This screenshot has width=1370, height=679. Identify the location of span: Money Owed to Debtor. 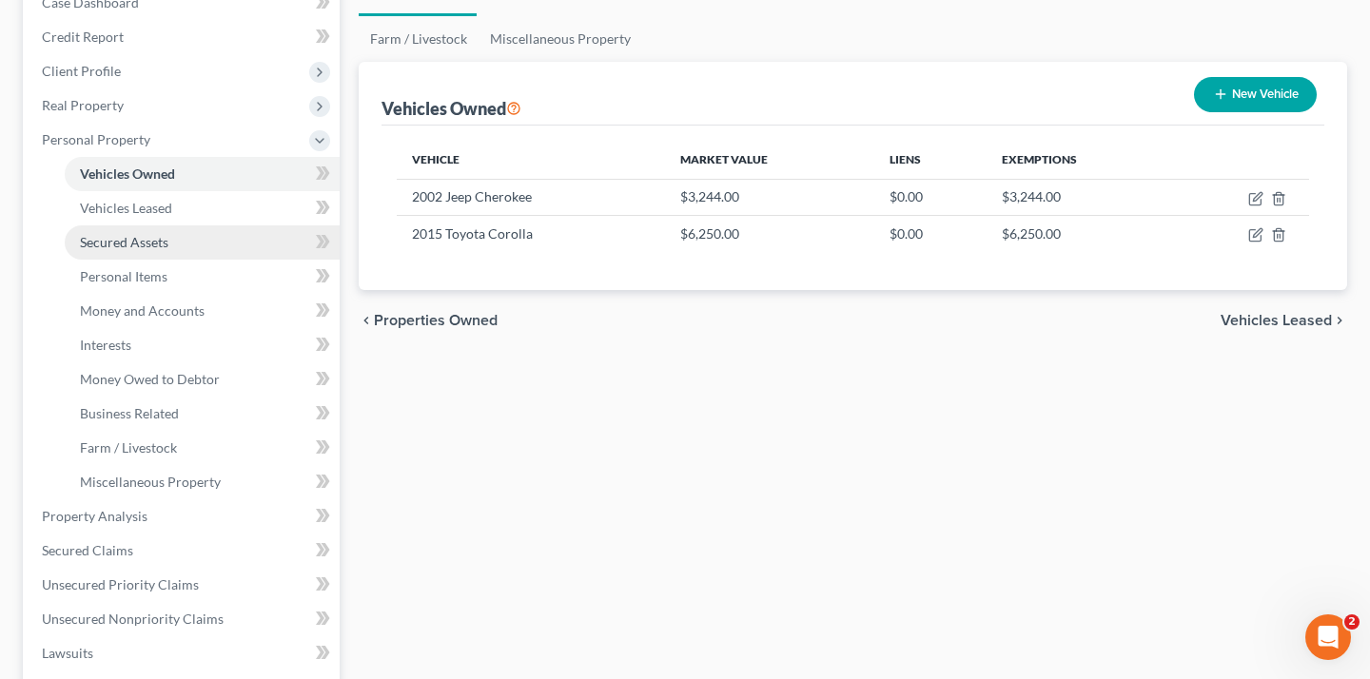
(149, 379).